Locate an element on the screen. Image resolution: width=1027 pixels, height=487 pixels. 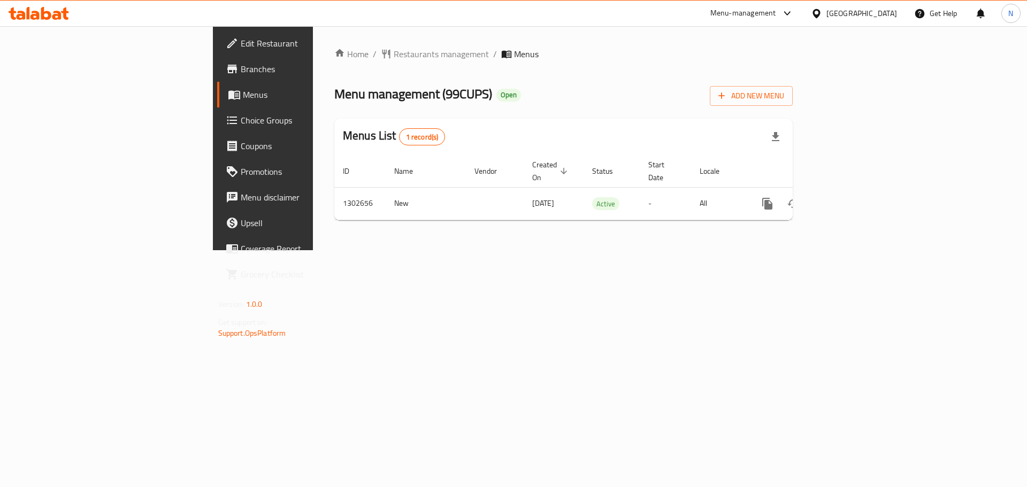
span: Restaurants management is located at coordinates (441, 54).